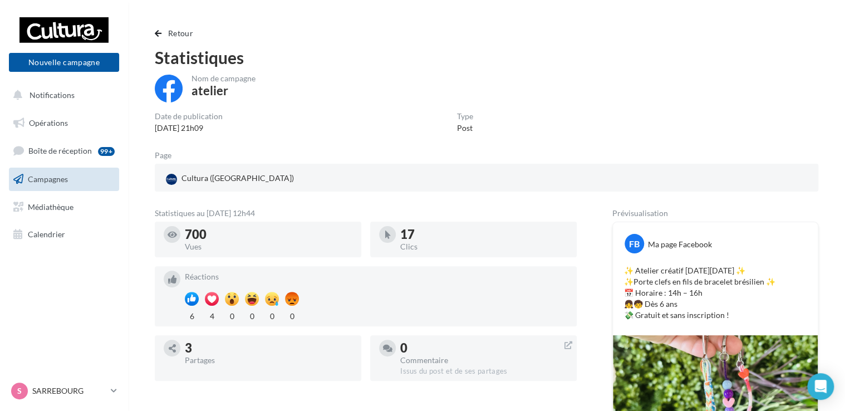 The height and width of the screenshot is (411, 845). Describe the element at coordinates (168, 155) in the screenshot. I see `div: Page` at that location.